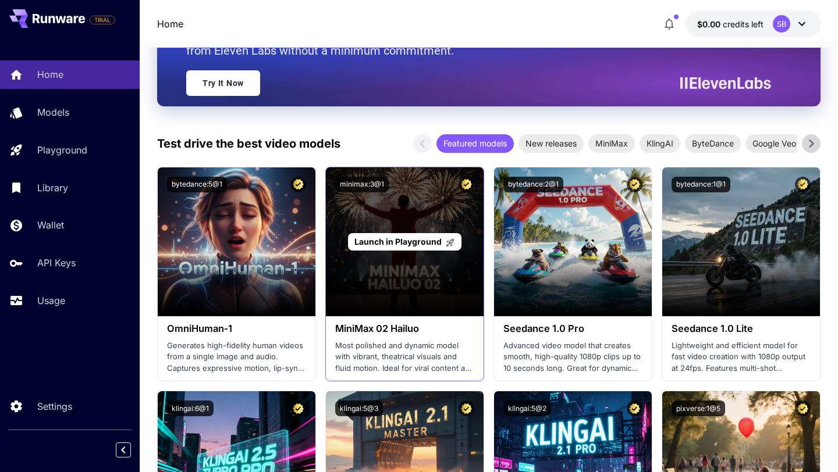  What do you see at coordinates (404, 357) in the screenshot?
I see `p: Most polished and dynamic model with vibrant, theatrical visuals and fluid motion. Ideal for vira...` at bounding box center [404, 357].